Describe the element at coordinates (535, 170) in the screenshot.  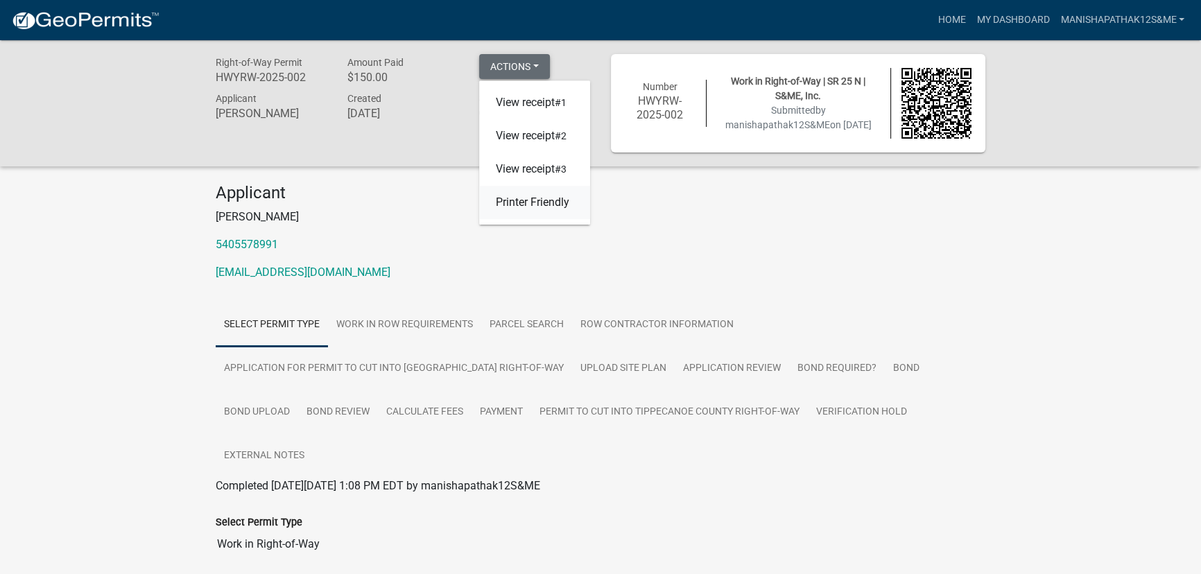
I see `a: View receipt#3` at that location.